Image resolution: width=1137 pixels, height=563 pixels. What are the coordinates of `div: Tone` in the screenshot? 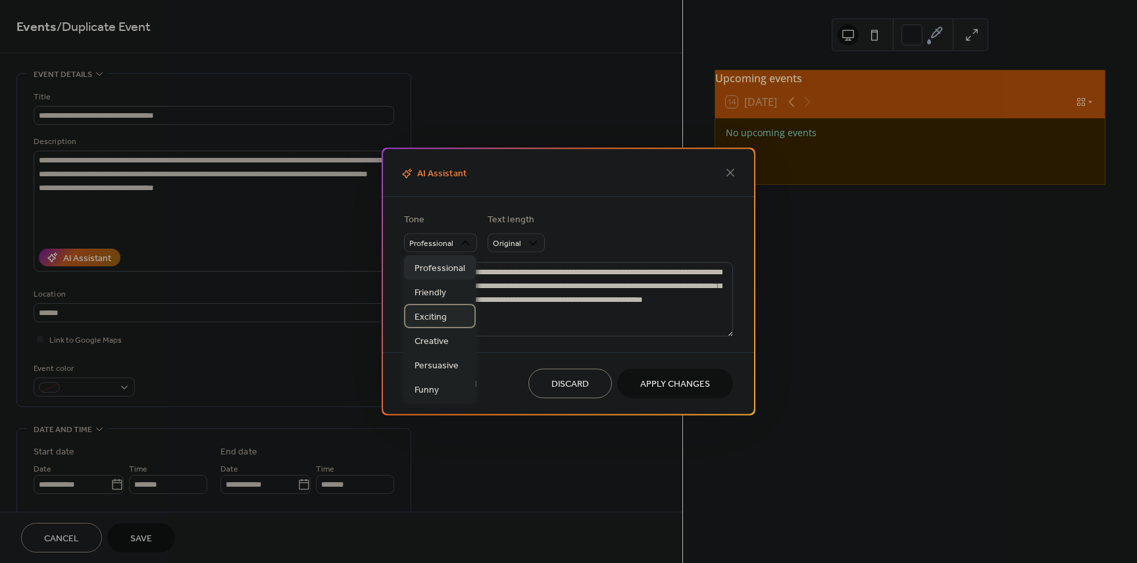 It's located at (439, 220).